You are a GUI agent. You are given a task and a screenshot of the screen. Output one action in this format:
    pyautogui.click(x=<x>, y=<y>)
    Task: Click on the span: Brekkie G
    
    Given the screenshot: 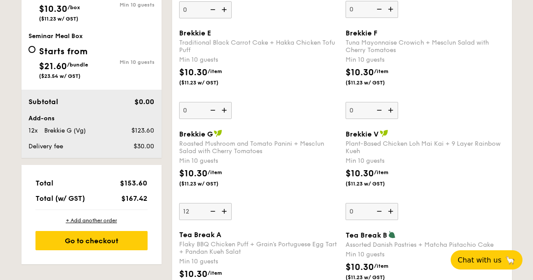 What is the action you would take?
    pyautogui.click(x=196, y=134)
    